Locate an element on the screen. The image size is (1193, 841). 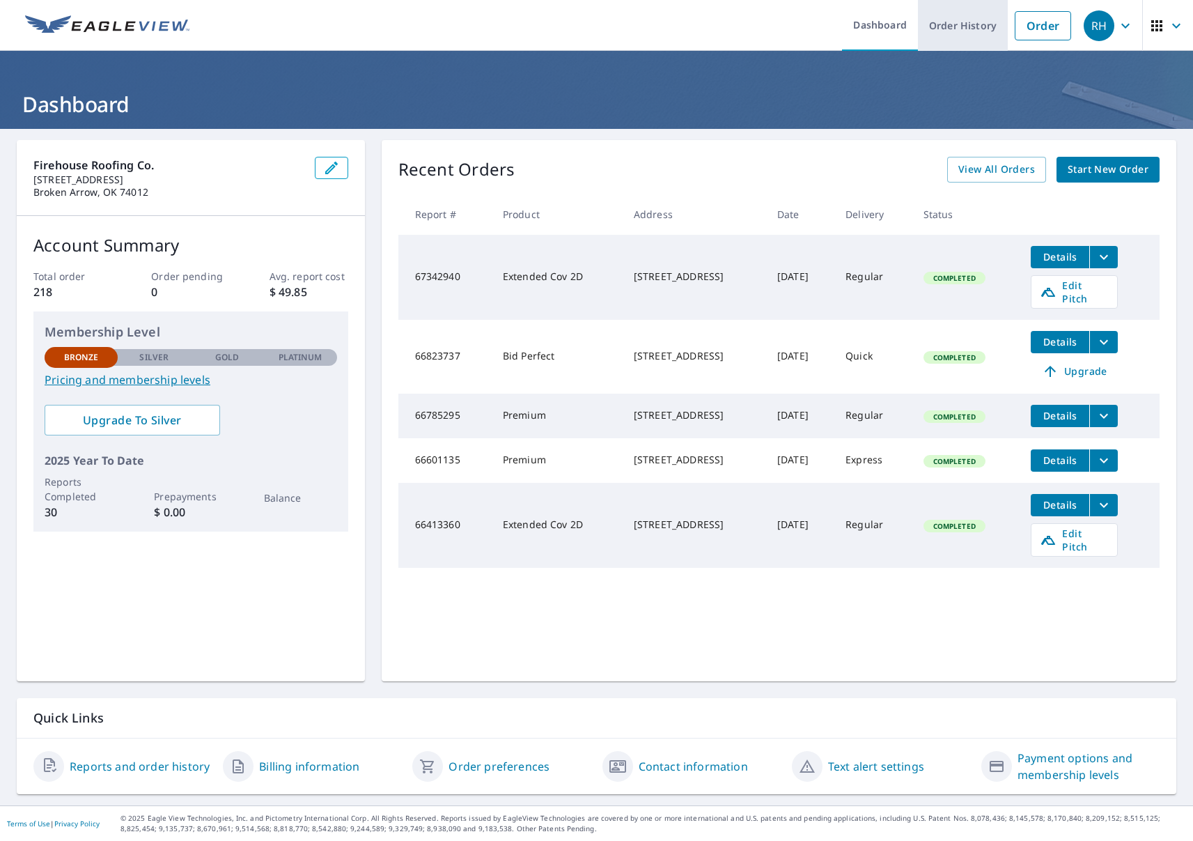
th: Report # is located at coordinates (445, 214).